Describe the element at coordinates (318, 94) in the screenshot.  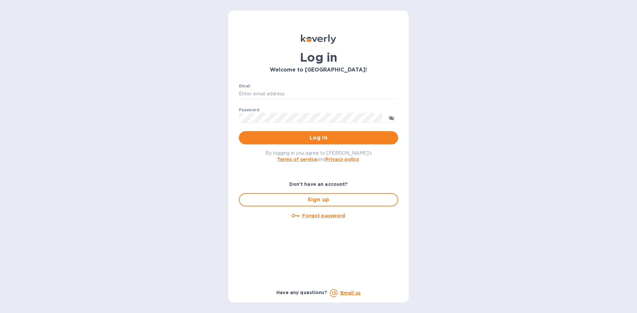
I see `input: Enter email address` at that location.